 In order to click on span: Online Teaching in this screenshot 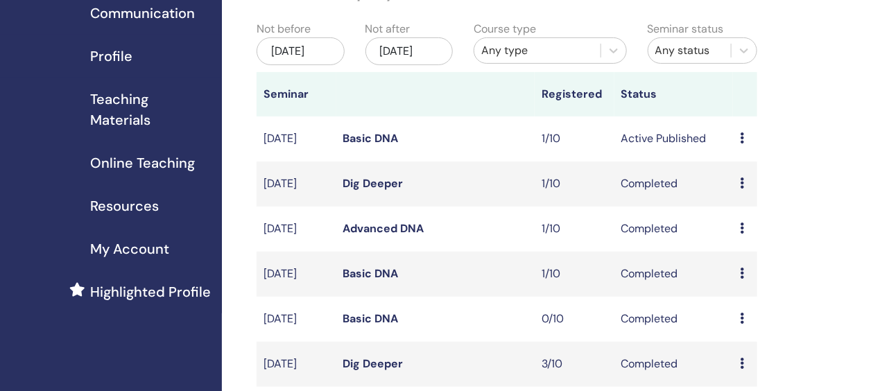, I will do `click(142, 163)`.